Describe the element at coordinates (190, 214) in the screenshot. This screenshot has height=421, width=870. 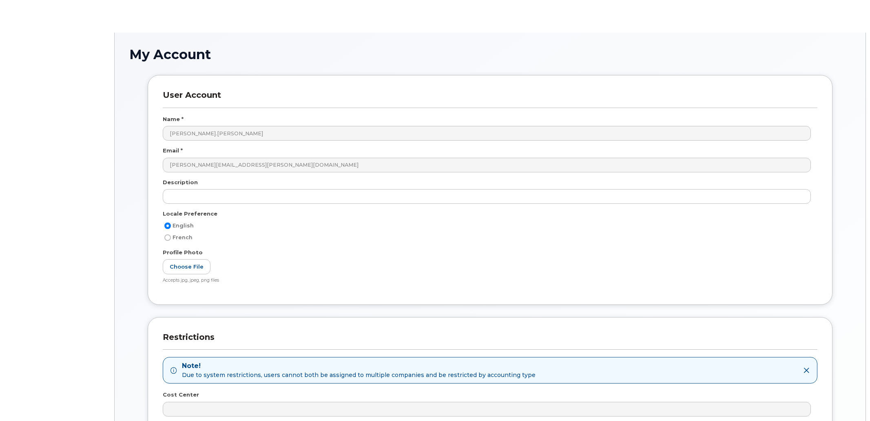
I see `label: Locale Preference` at that location.